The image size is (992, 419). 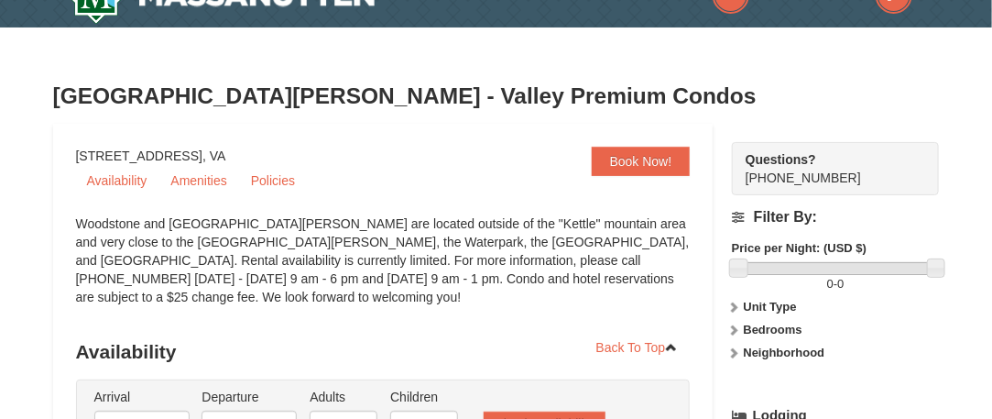 What do you see at coordinates (424, 397) in the screenshot?
I see `label: Children` at bounding box center [424, 397].